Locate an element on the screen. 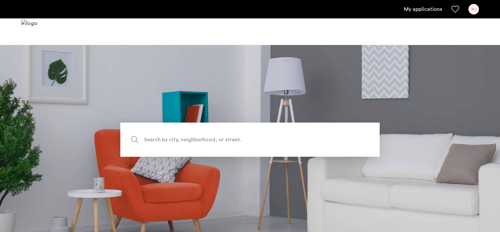 The width and height of the screenshot is (500, 232). img: logo is located at coordinates (29, 32).